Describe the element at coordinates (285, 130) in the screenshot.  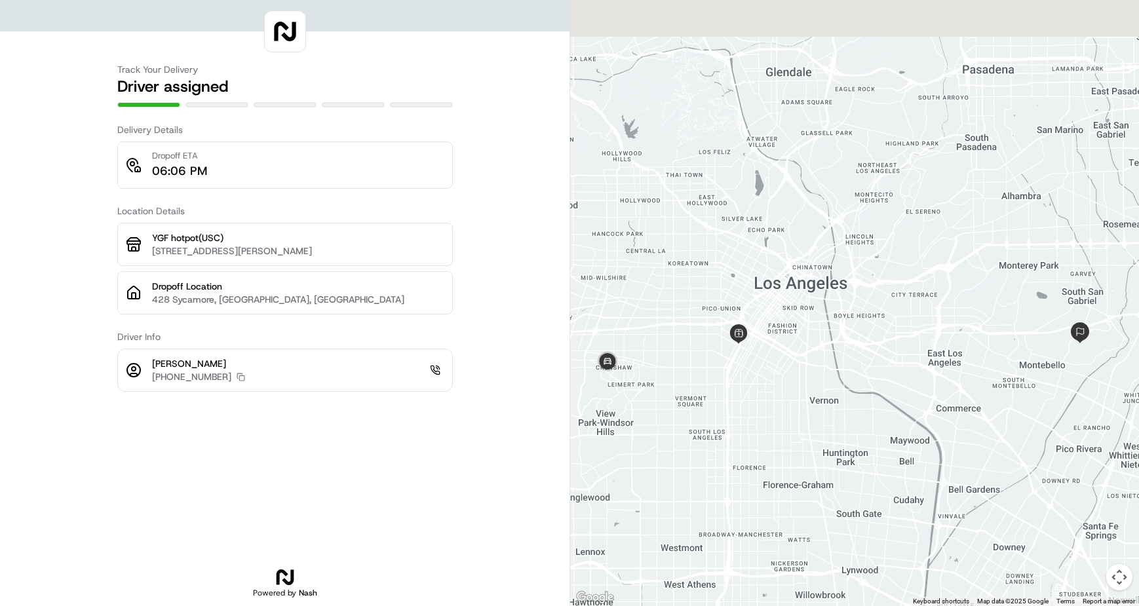
I see `h3: Delivery Details` at that location.